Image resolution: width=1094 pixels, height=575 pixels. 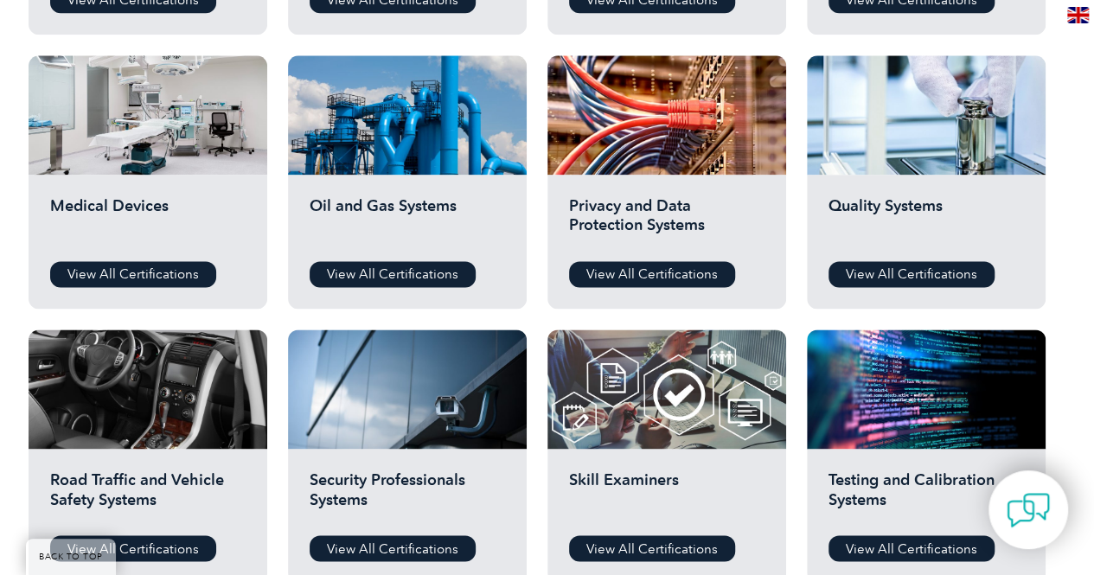 What do you see at coordinates (71, 557) in the screenshot?
I see `a: BACK TO TOP` at bounding box center [71, 557].